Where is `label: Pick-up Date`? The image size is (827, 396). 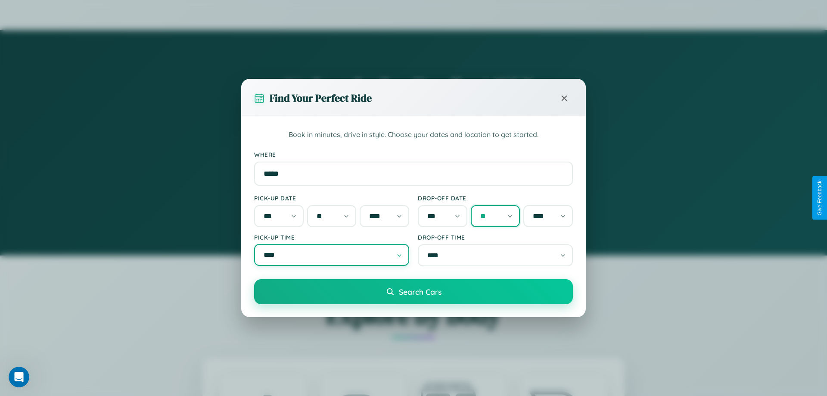 label: Pick-up Date is located at coordinates (332, 198).